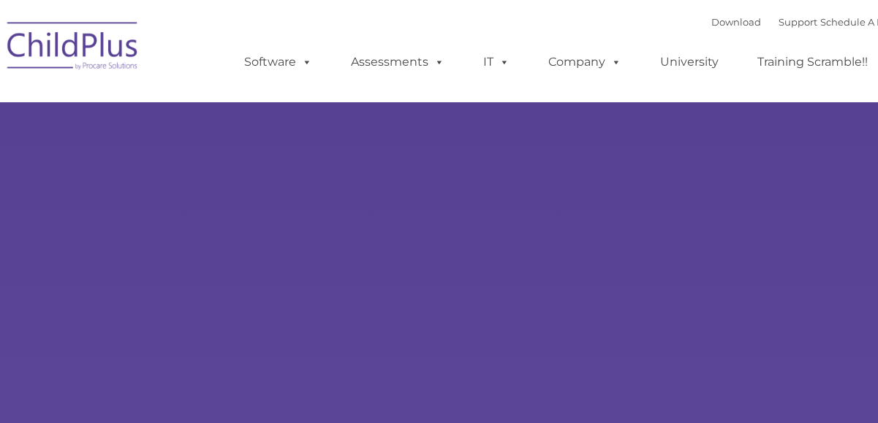 The image size is (878, 423). What do you see at coordinates (278, 62) in the screenshot?
I see `a: Software` at bounding box center [278, 62].